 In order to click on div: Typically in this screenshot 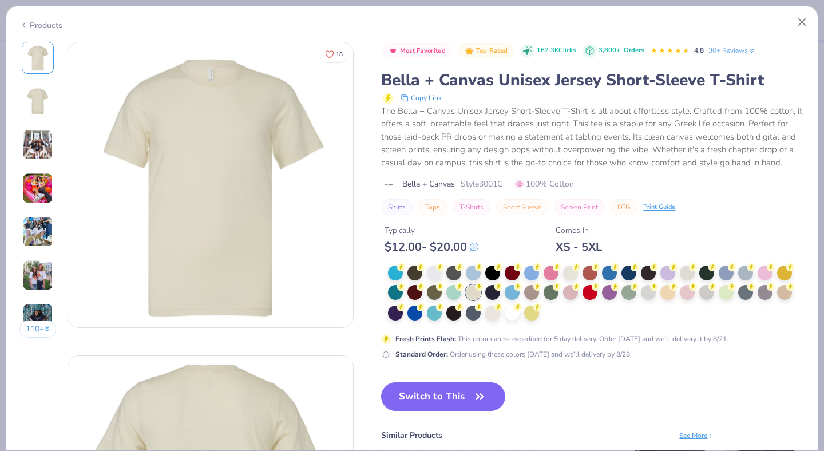, I will do `click(432, 230)`.